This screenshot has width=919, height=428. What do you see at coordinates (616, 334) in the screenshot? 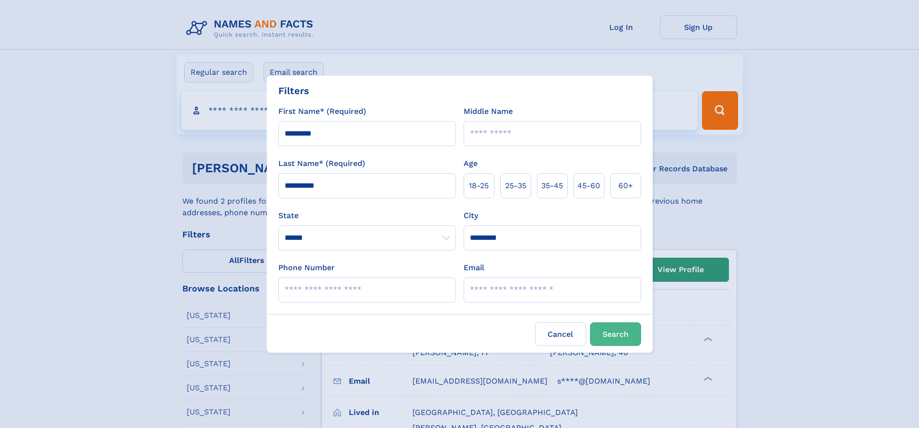
I see `button: Search` at bounding box center [616, 334].